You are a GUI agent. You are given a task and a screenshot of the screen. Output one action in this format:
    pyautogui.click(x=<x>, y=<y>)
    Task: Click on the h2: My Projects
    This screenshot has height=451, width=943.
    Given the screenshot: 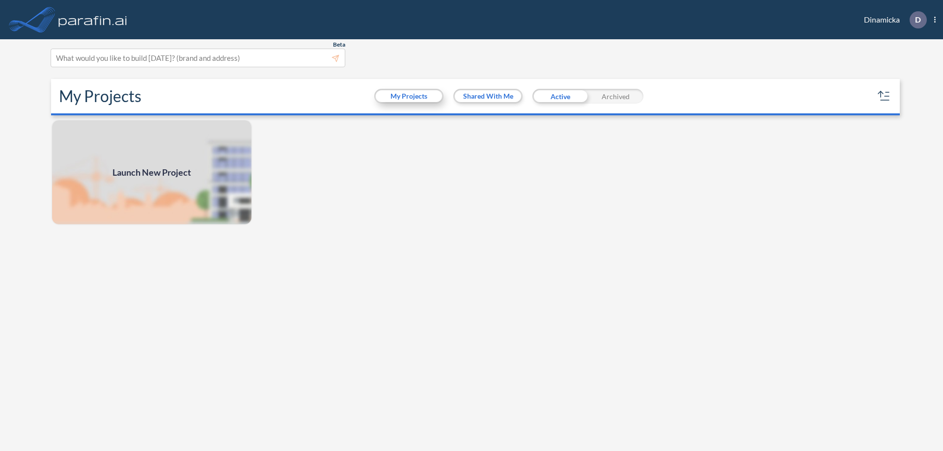 What is the action you would take?
    pyautogui.click(x=100, y=96)
    